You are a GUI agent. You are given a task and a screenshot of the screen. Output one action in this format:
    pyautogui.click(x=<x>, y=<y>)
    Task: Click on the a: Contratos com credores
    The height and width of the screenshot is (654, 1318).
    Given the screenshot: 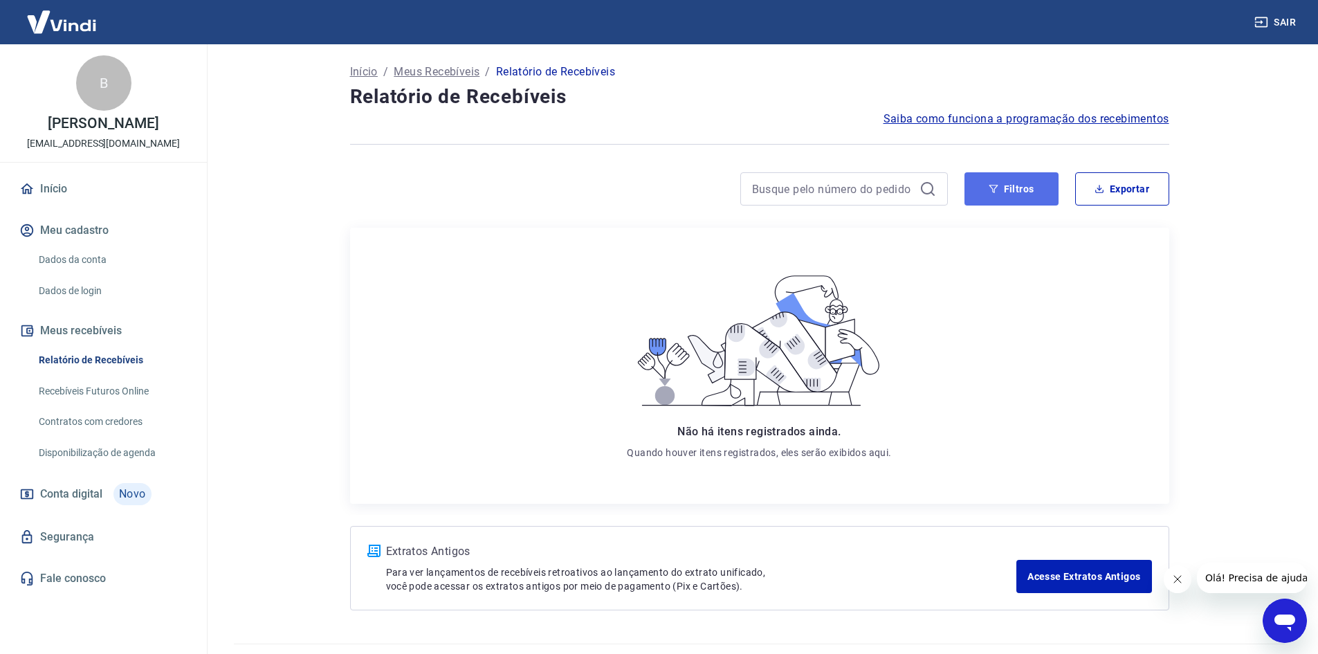 What is the action you would take?
    pyautogui.click(x=111, y=421)
    